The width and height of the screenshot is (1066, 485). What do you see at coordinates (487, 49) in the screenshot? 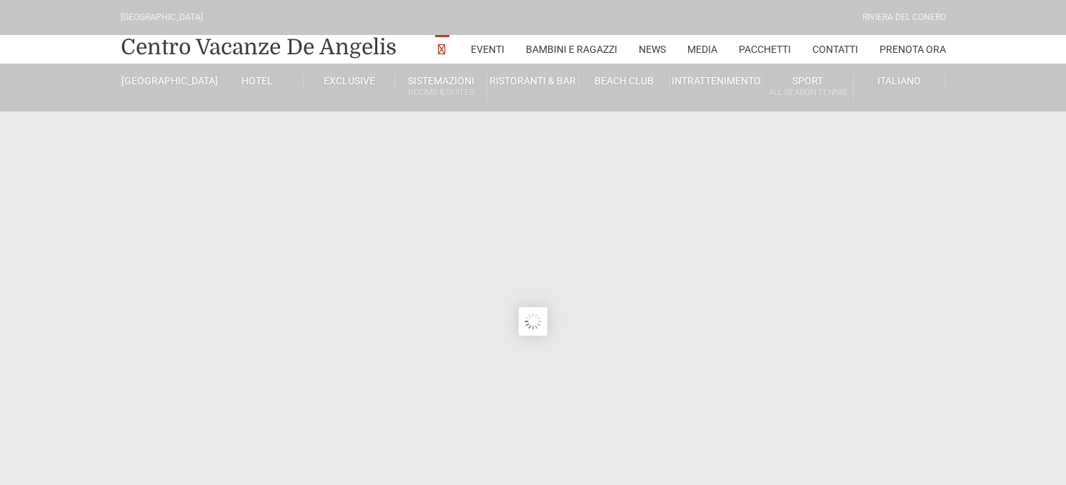
I see `a: Eventi` at bounding box center [487, 49].